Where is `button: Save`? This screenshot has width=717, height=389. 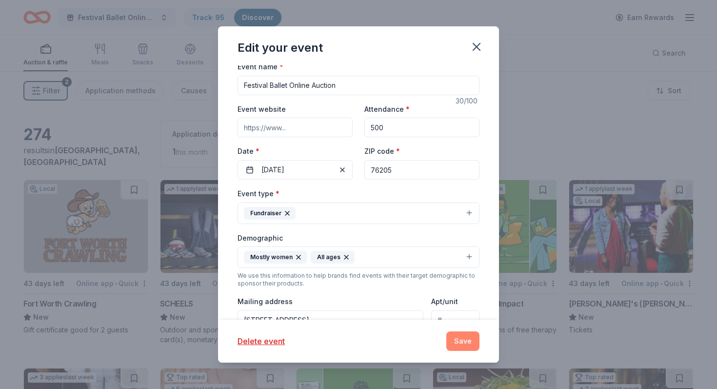
button: Save is located at coordinates (463, 341).